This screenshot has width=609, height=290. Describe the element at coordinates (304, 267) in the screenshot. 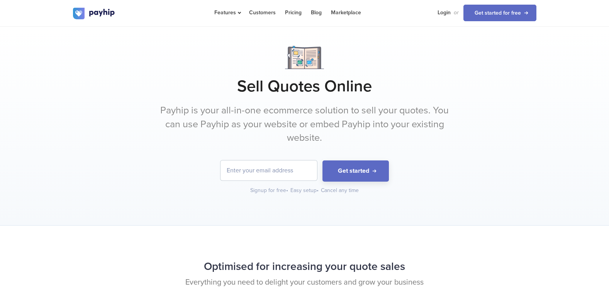

I see `h2: Optimised for increasing your quote sales` at that location.